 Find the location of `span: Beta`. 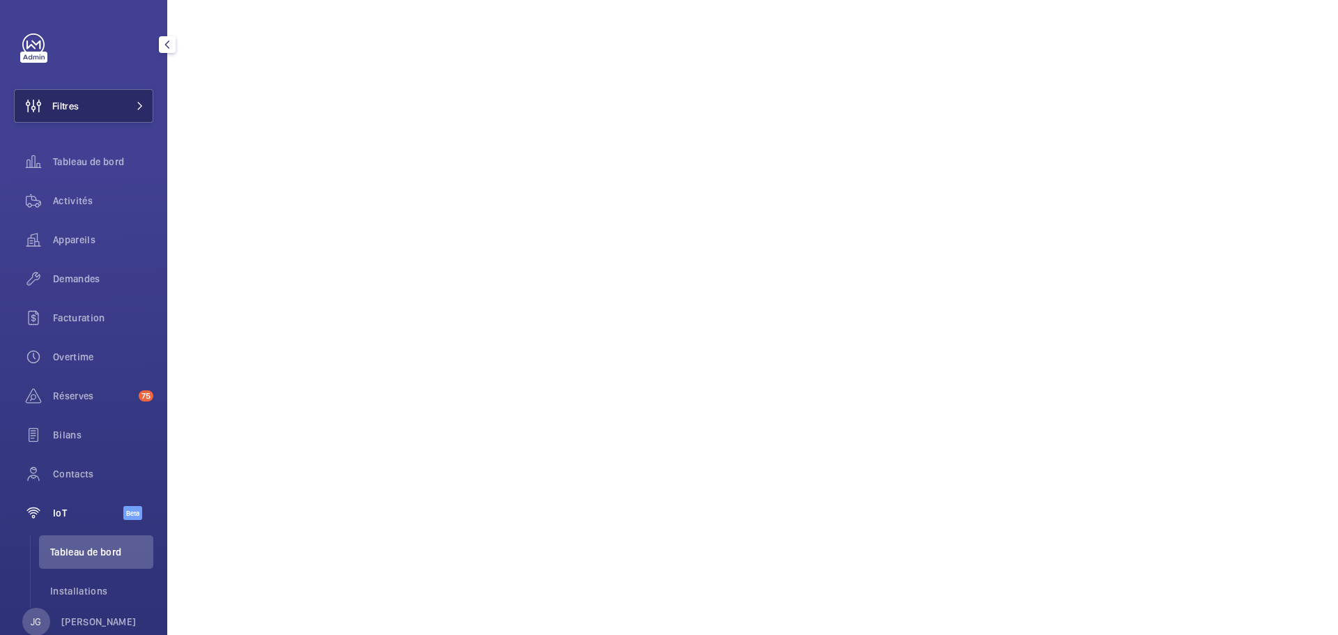

span: Beta is located at coordinates (132, 513).